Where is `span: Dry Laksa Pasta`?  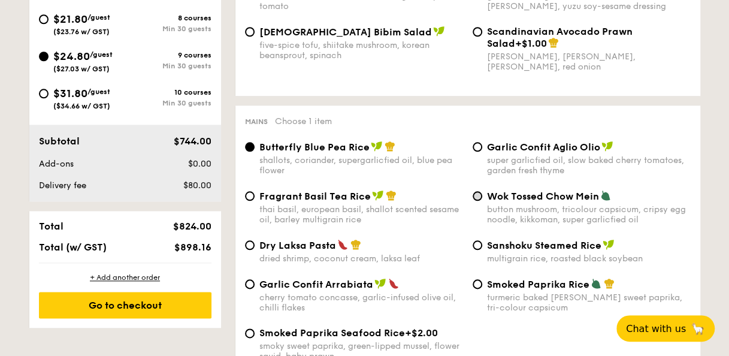
span: Dry Laksa Pasta is located at coordinates (298, 245).